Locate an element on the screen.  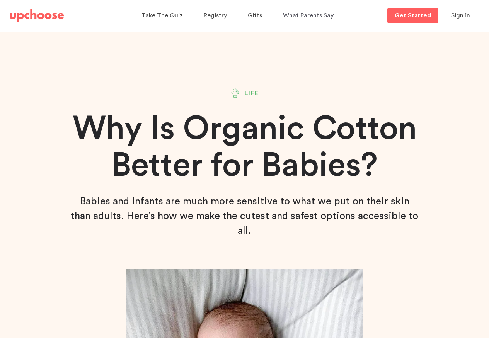
a: Gifts is located at coordinates (256, 15).